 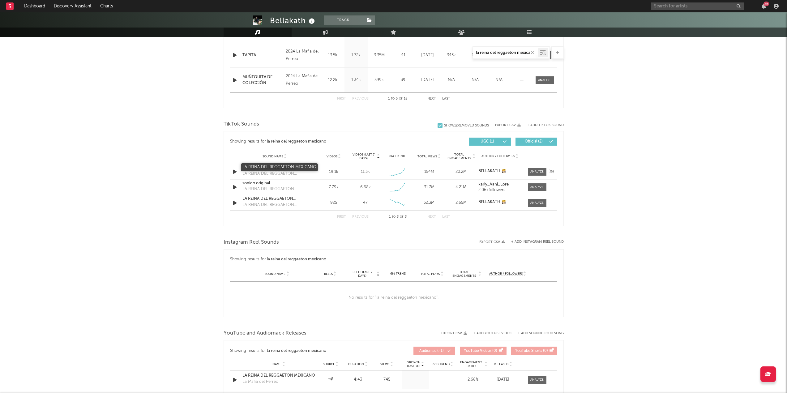 I want to click on button: YouTube Shorts(0), so click(x=534, y=351).